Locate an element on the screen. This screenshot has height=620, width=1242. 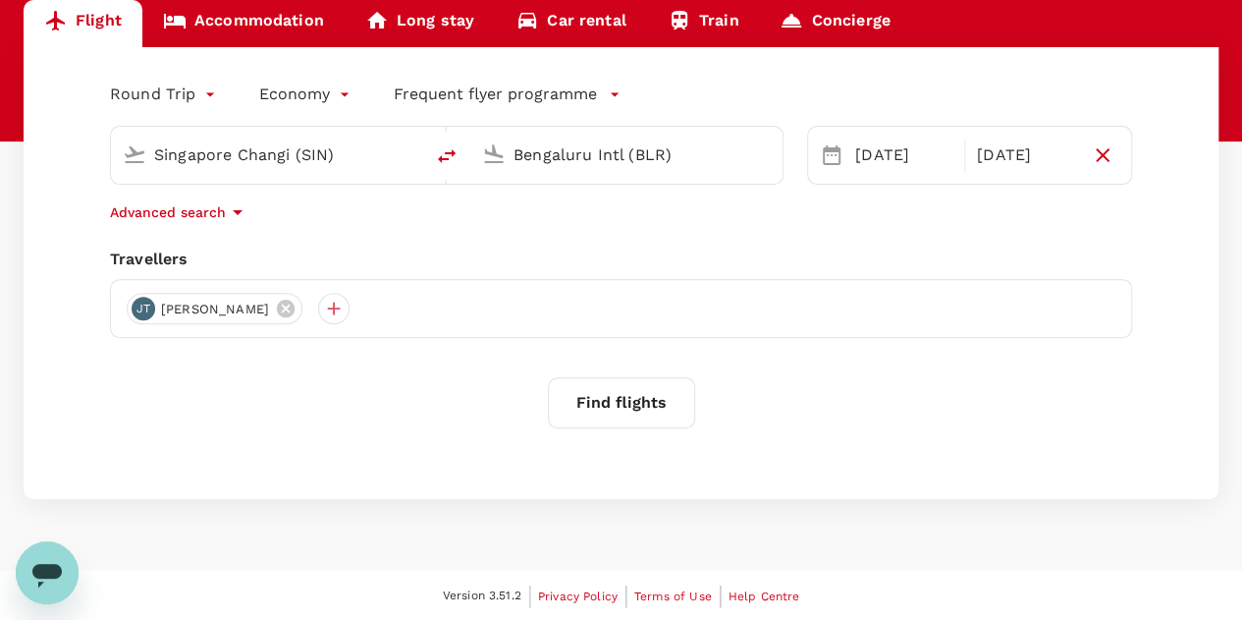
div: Economy is located at coordinates (306, 94).